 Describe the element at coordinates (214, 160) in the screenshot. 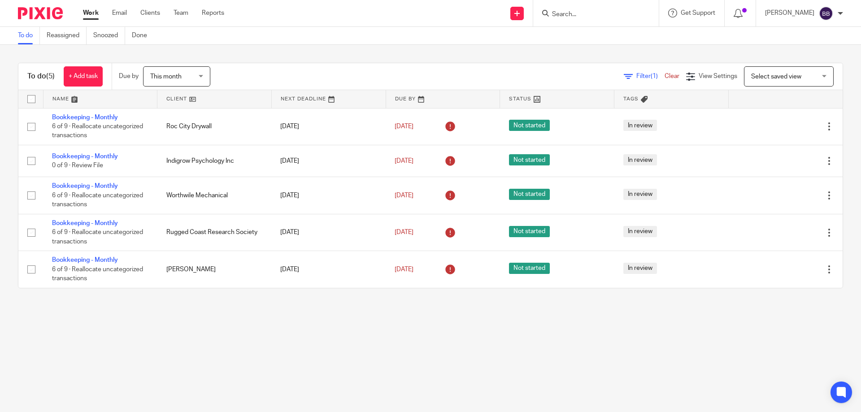

I see `td: Indigrow Psychology Inc` at that location.